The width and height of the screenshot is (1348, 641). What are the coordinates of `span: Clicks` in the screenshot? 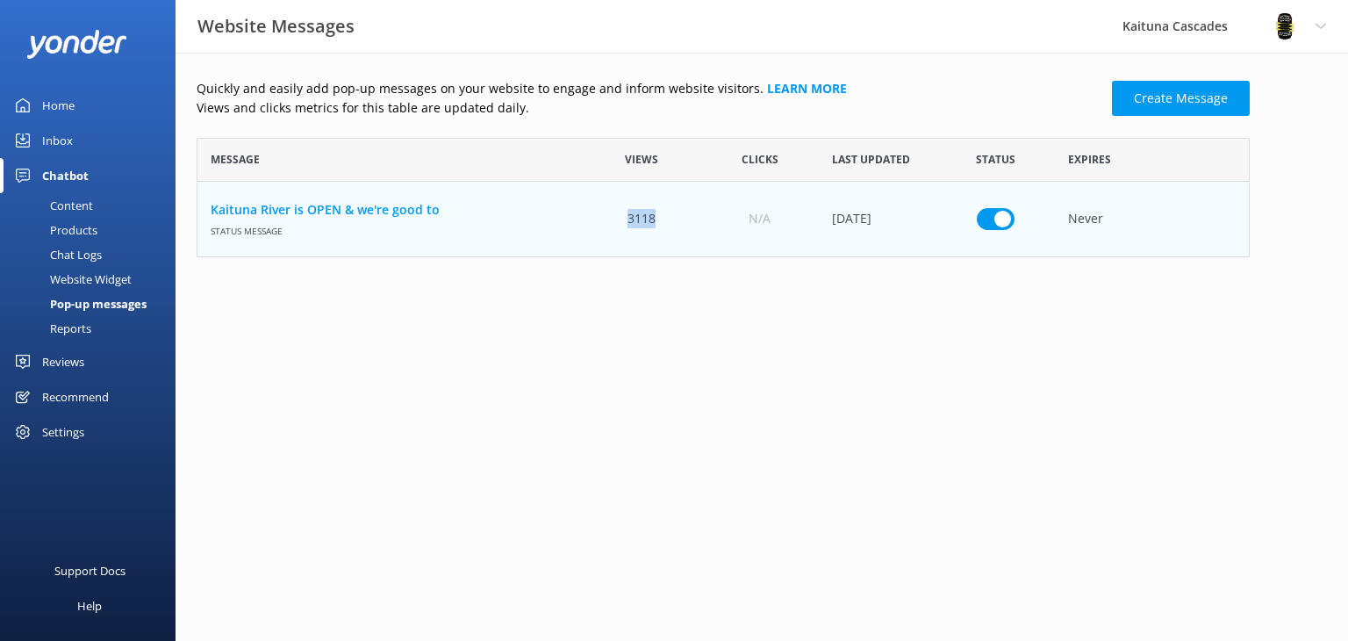 It's located at (760, 159).